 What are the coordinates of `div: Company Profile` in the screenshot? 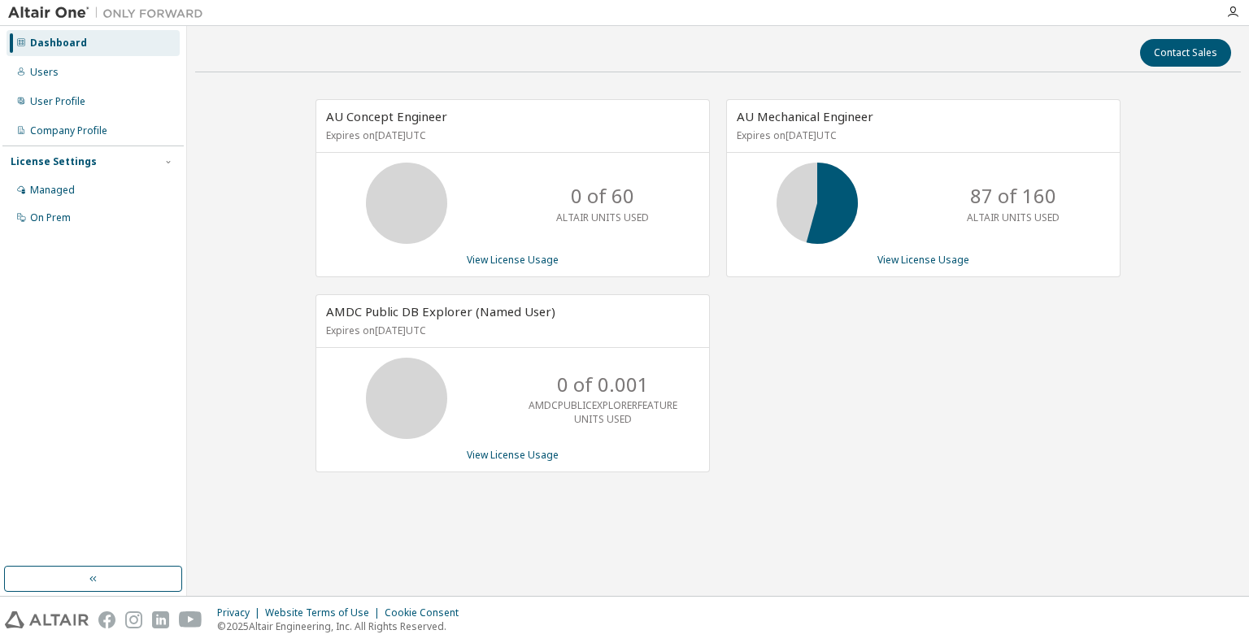 It's located at (68, 131).